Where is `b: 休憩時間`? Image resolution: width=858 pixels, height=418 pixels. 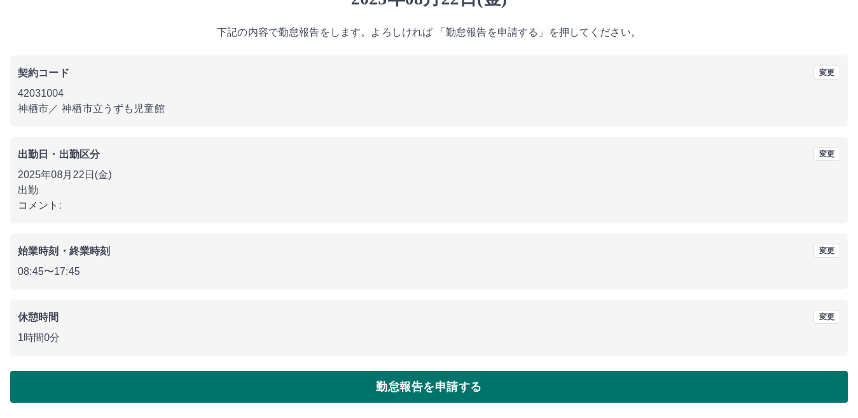
b: 休憩時間 is located at coordinates (38, 317).